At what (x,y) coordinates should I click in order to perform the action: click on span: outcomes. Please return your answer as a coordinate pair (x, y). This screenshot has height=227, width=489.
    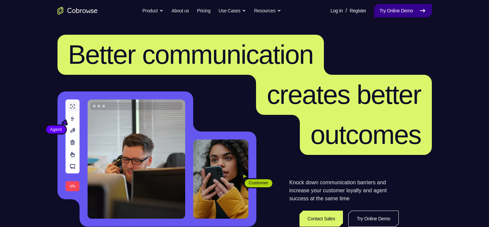
    Looking at the image, I should click on (366, 135).